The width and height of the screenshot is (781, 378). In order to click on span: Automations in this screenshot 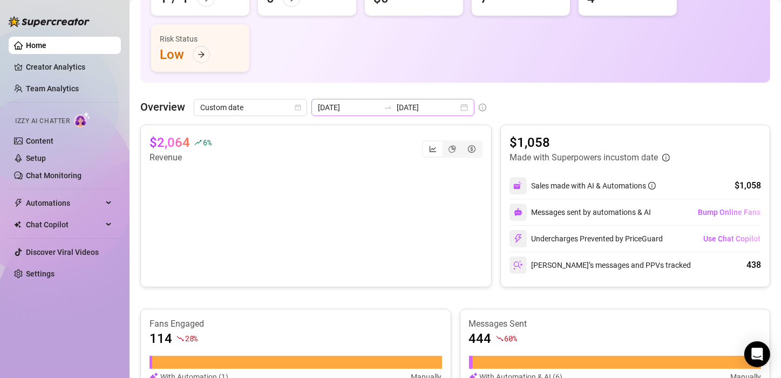, I will do `click(64, 203)`.